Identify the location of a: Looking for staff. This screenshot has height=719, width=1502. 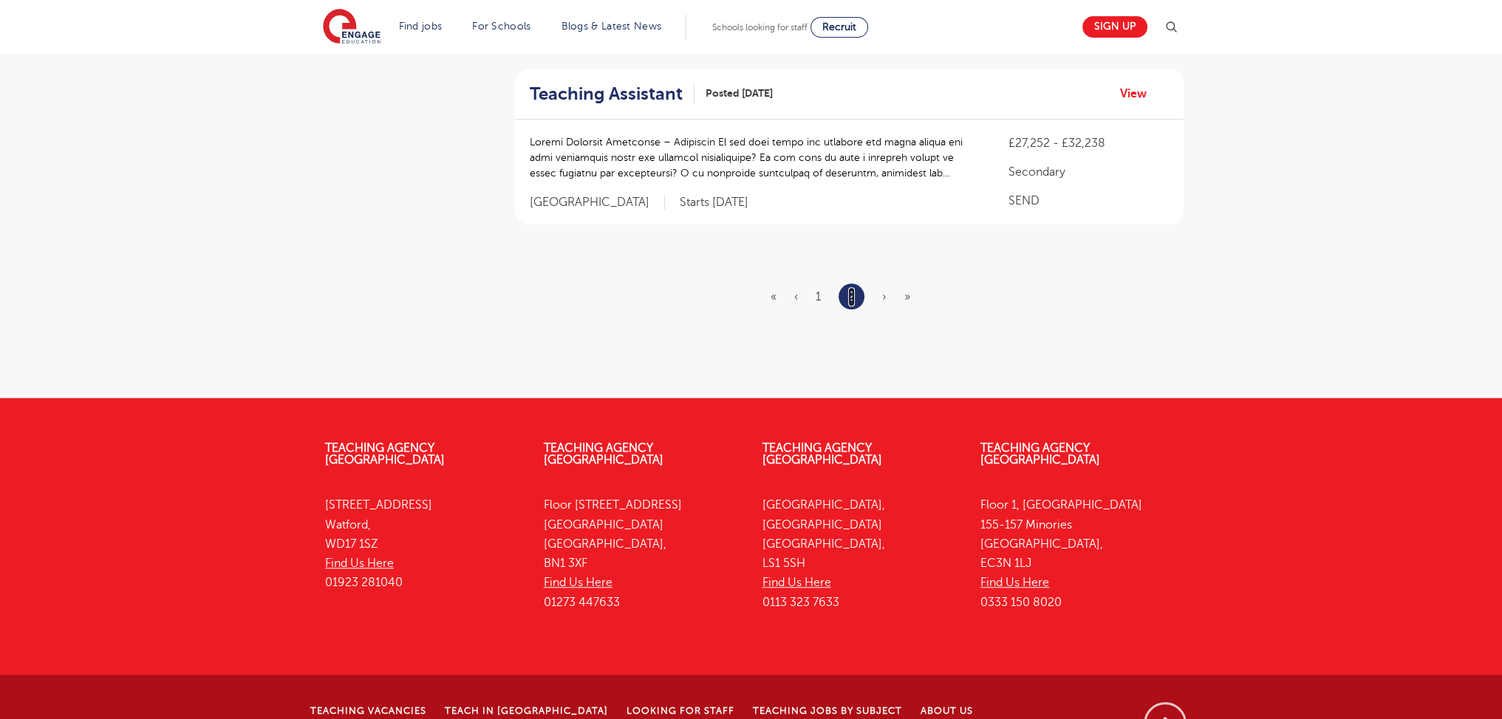
(680, 711).